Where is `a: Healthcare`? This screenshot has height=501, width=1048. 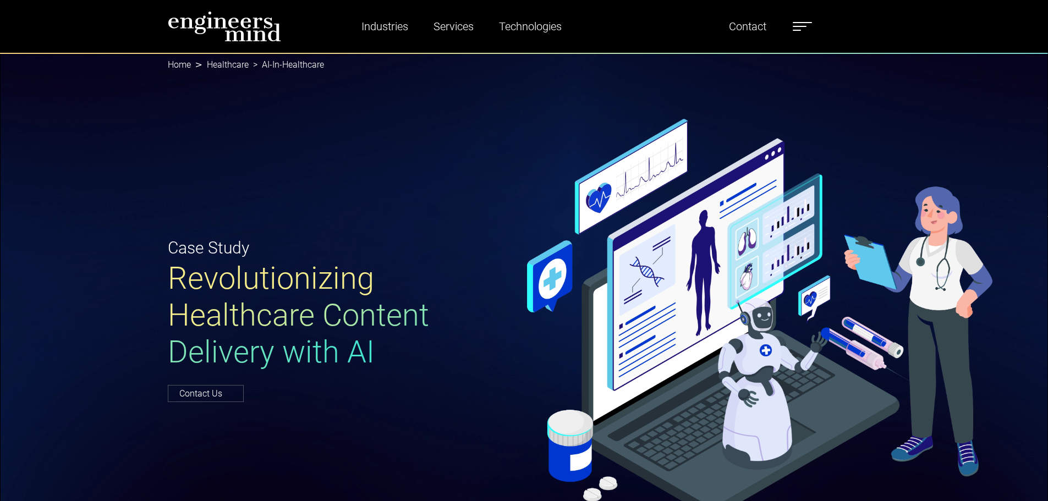 a: Healthcare is located at coordinates (228, 64).